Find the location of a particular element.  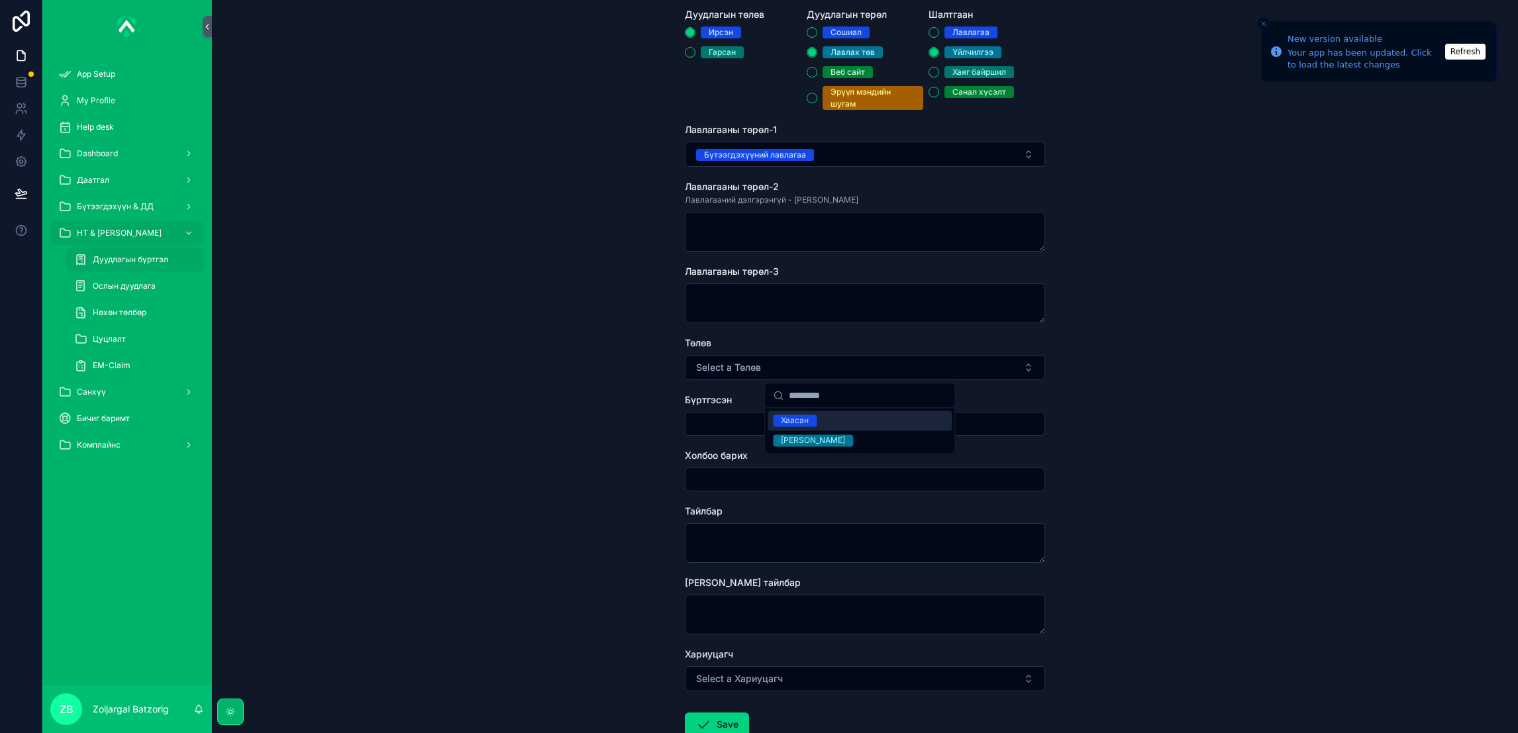

span: Лавлагааны төрөл-2 is located at coordinates (732, 186).